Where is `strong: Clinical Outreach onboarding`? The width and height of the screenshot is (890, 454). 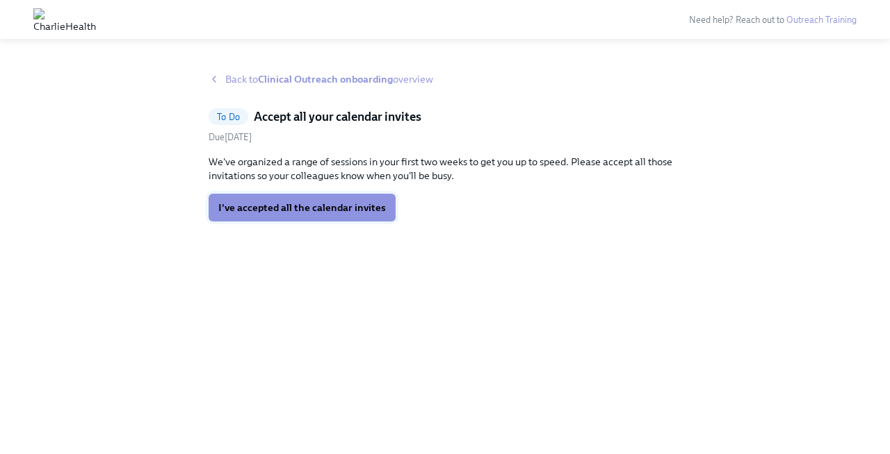
strong: Clinical Outreach onboarding is located at coordinates (325, 79).